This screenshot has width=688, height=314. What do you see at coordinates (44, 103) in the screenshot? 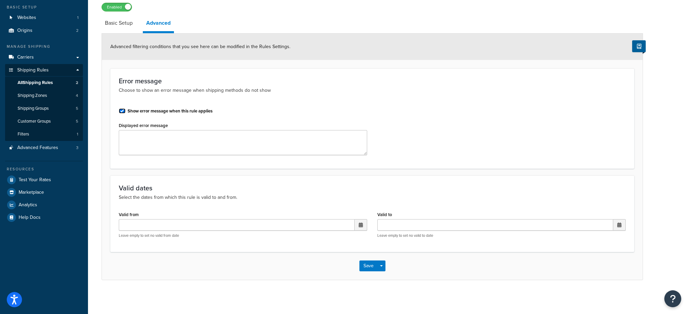
I see `li: Shipping Rules` at bounding box center [44, 103].